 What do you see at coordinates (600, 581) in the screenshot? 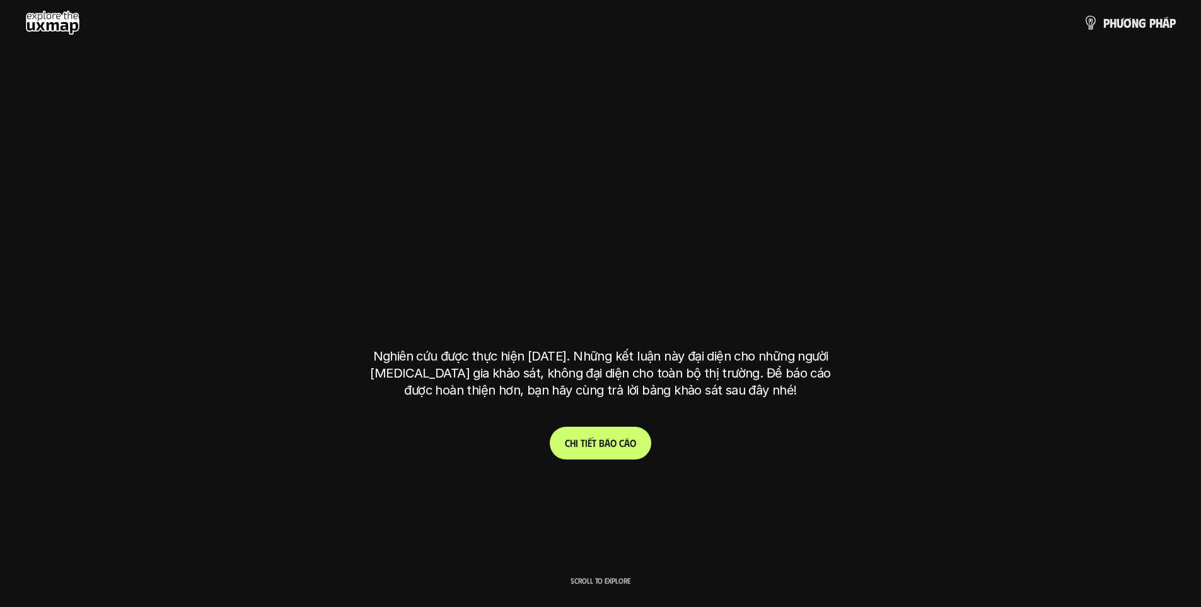
I see `p: Scroll to explore` at bounding box center [600, 581].